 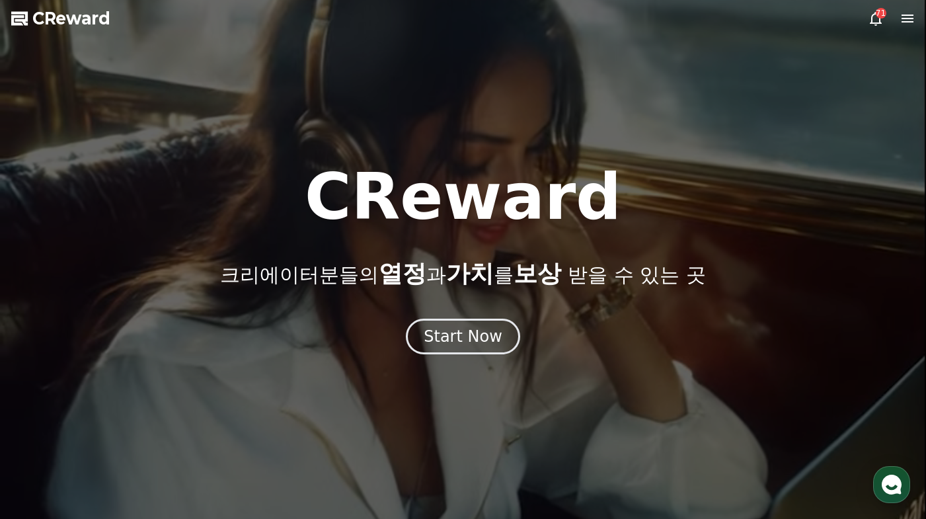 What do you see at coordinates (212, 434) in the screenshot?
I see `span: 설정` at bounding box center [212, 434].